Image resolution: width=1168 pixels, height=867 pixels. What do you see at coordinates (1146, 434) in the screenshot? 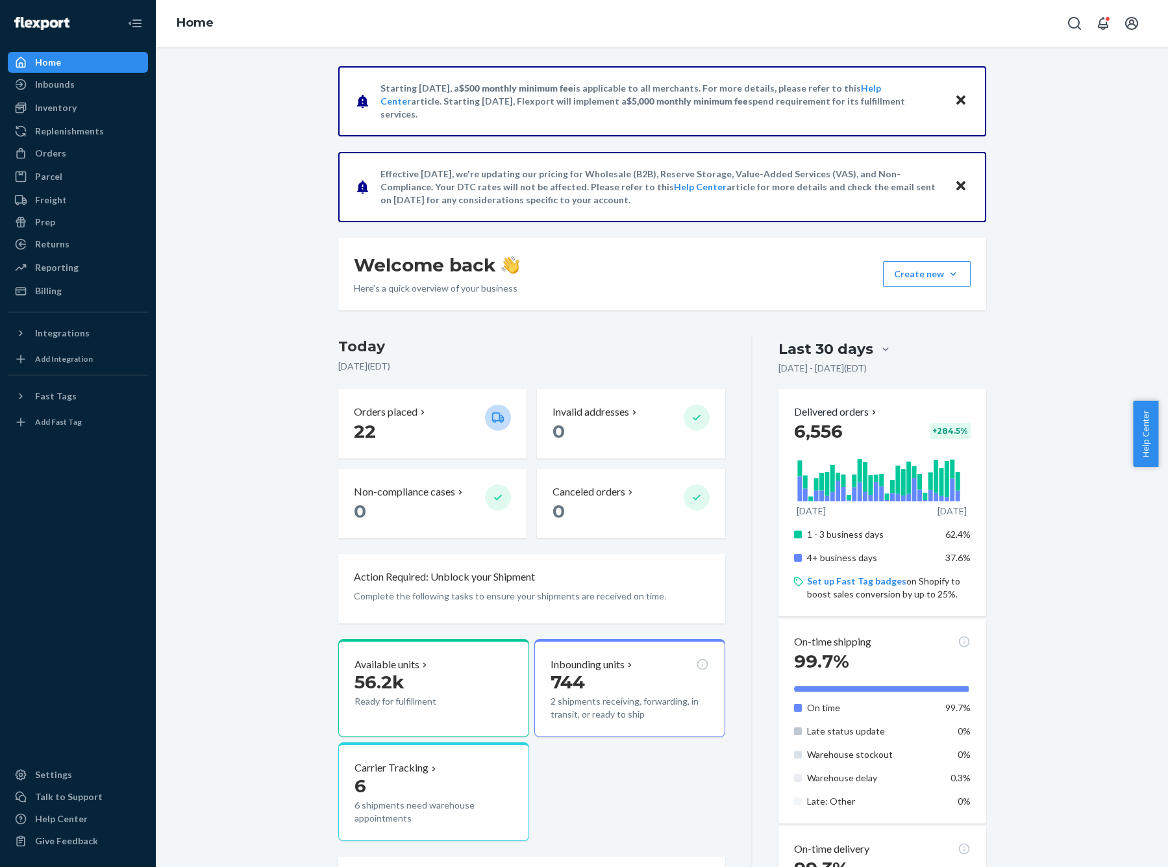
I see `span: Help Center` at bounding box center [1146, 434].